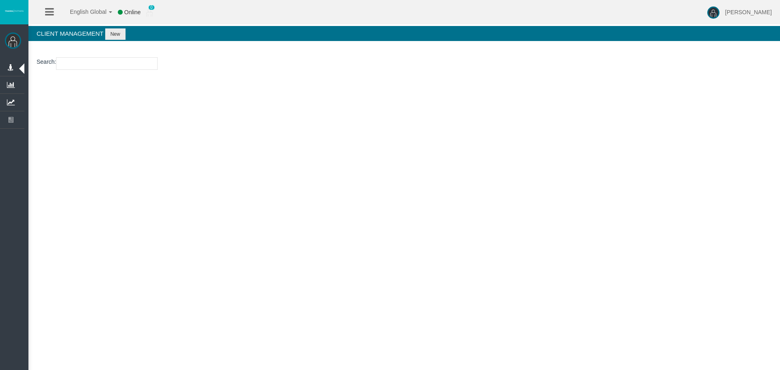  Describe the element at coordinates (714, 13) in the screenshot. I see `img: user-image` at that location.